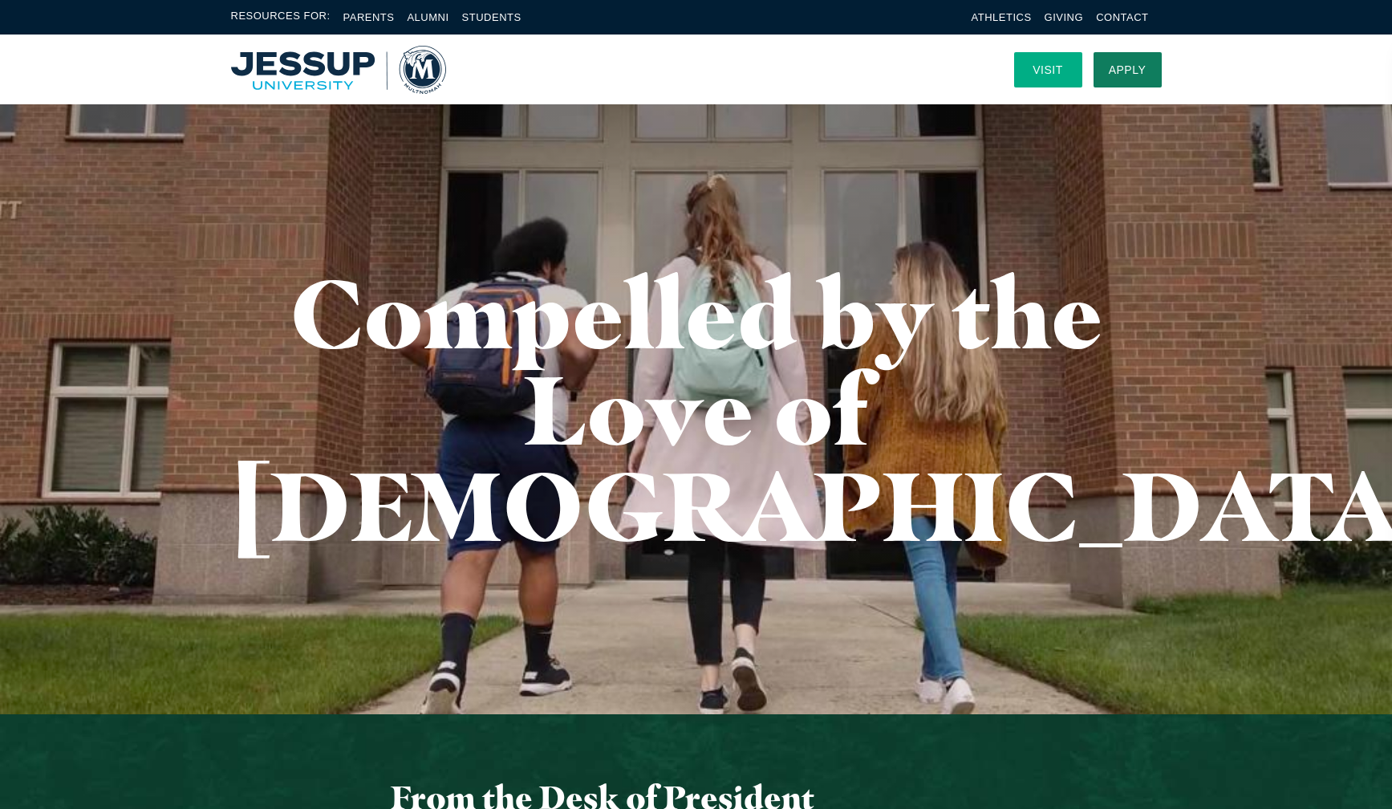 Image resolution: width=1392 pixels, height=809 pixels. I want to click on img: Multnomah University Logo, so click(339, 70).